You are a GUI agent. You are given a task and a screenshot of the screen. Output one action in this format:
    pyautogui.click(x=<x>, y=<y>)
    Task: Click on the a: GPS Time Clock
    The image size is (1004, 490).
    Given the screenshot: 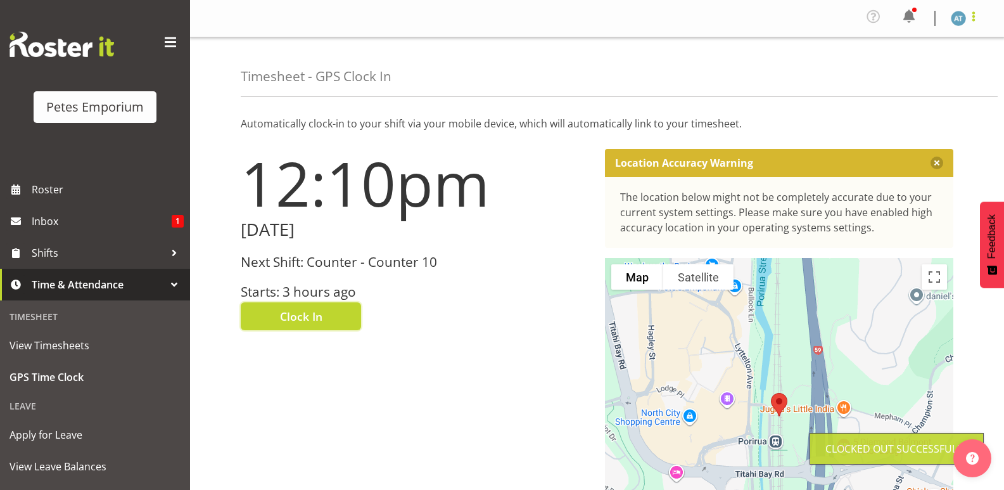 What is the action you would take?
    pyautogui.click(x=95, y=377)
    